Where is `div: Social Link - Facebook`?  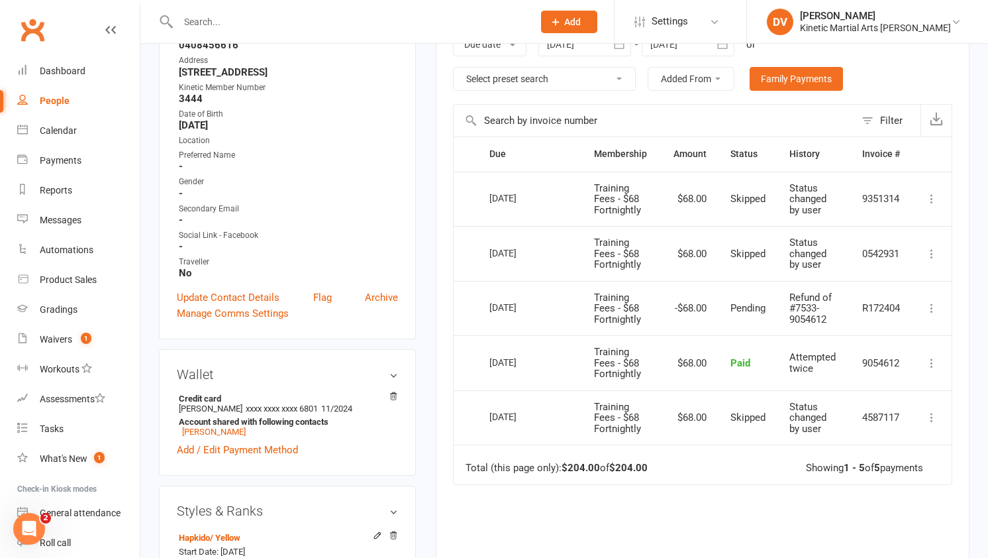 div: Social Link - Facebook is located at coordinates (288, 235).